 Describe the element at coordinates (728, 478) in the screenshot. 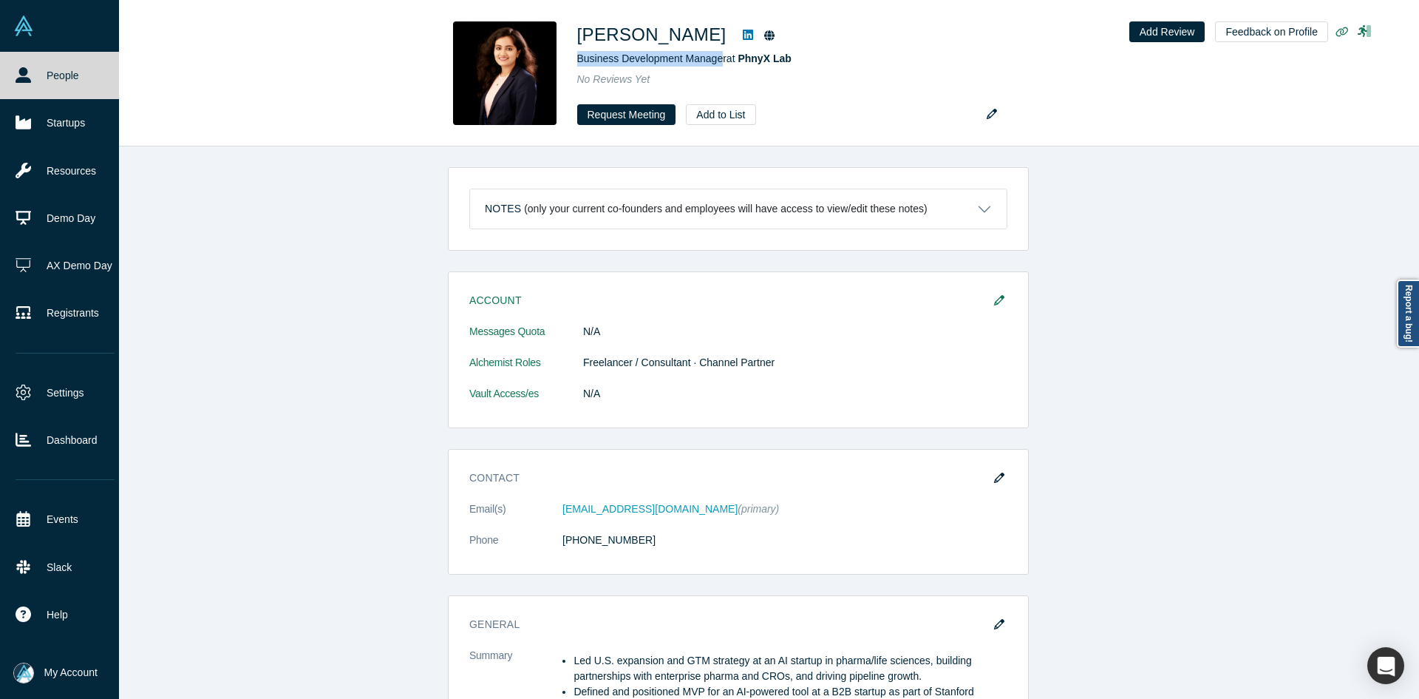

I see `h3: Contact` at that location.